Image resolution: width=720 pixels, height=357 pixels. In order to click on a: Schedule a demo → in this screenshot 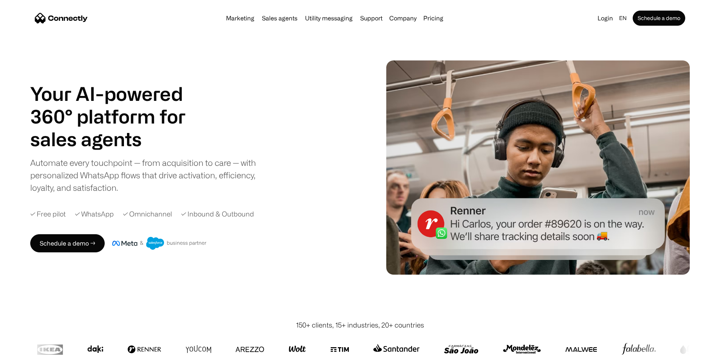, I will do `click(67, 243)`.